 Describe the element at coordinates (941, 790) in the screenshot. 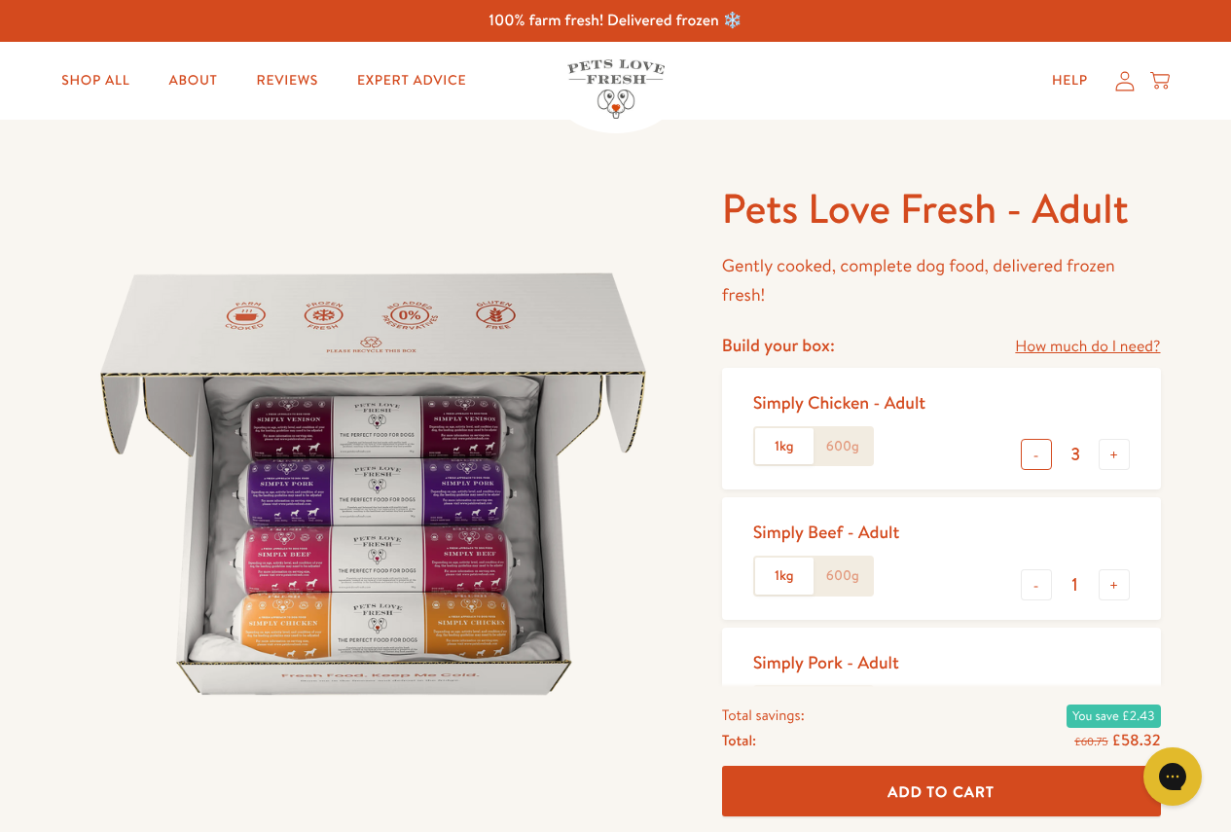

I see `span: Add To Cart` at that location.